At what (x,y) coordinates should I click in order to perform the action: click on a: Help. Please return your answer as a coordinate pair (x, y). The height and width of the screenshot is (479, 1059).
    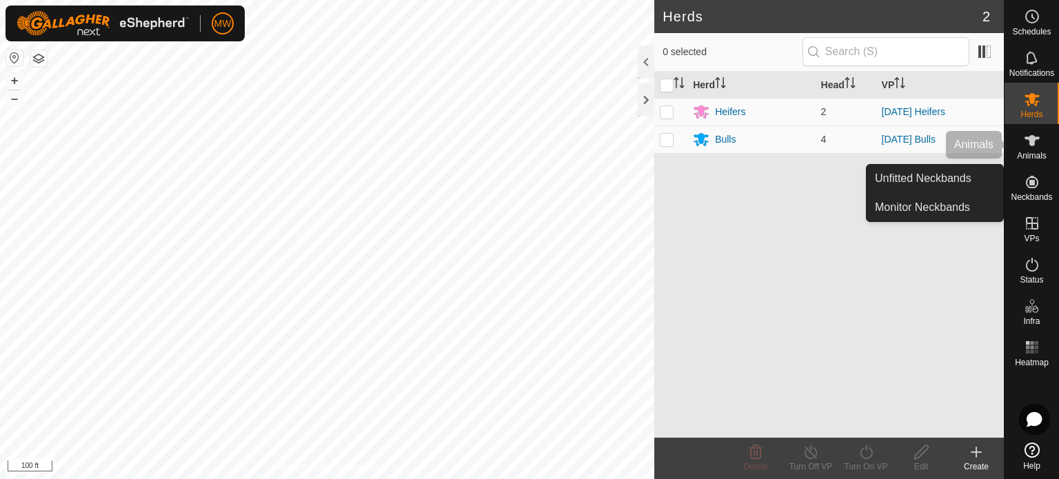
    Looking at the image, I should click on (1032, 457).